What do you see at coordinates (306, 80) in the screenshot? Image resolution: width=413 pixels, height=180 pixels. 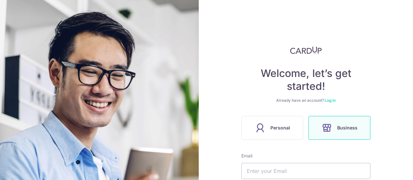 I see `h4: Welcome, let’s get started!` at bounding box center [306, 80].